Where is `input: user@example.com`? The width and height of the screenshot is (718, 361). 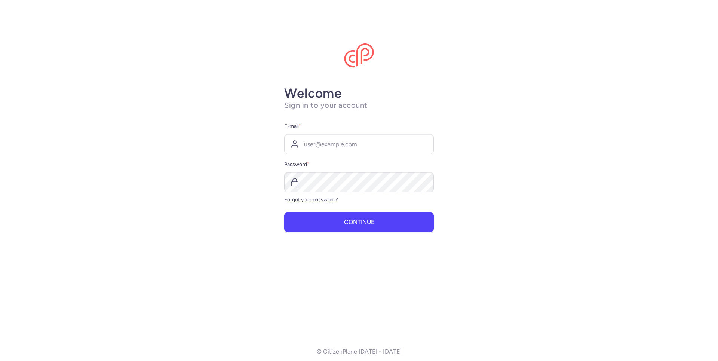 input: user@example.com is located at coordinates (359, 144).